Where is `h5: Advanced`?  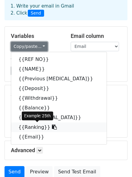
h5: Advanced is located at coordinates (66, 150).